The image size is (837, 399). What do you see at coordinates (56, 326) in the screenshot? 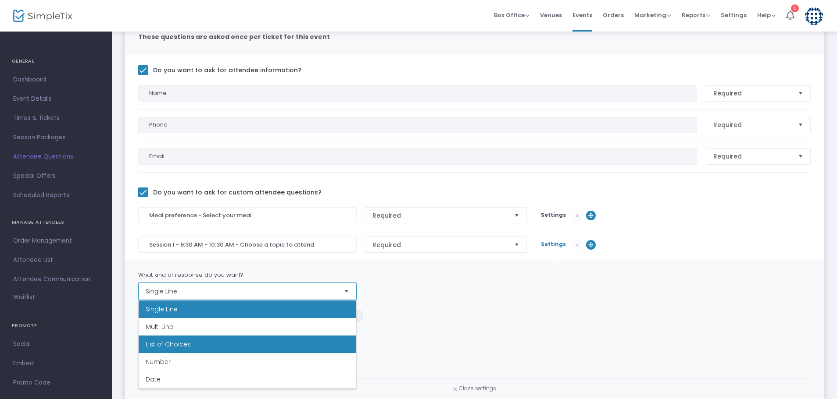
I see `h4: PROMOTE` at bounding box center [56, 326].